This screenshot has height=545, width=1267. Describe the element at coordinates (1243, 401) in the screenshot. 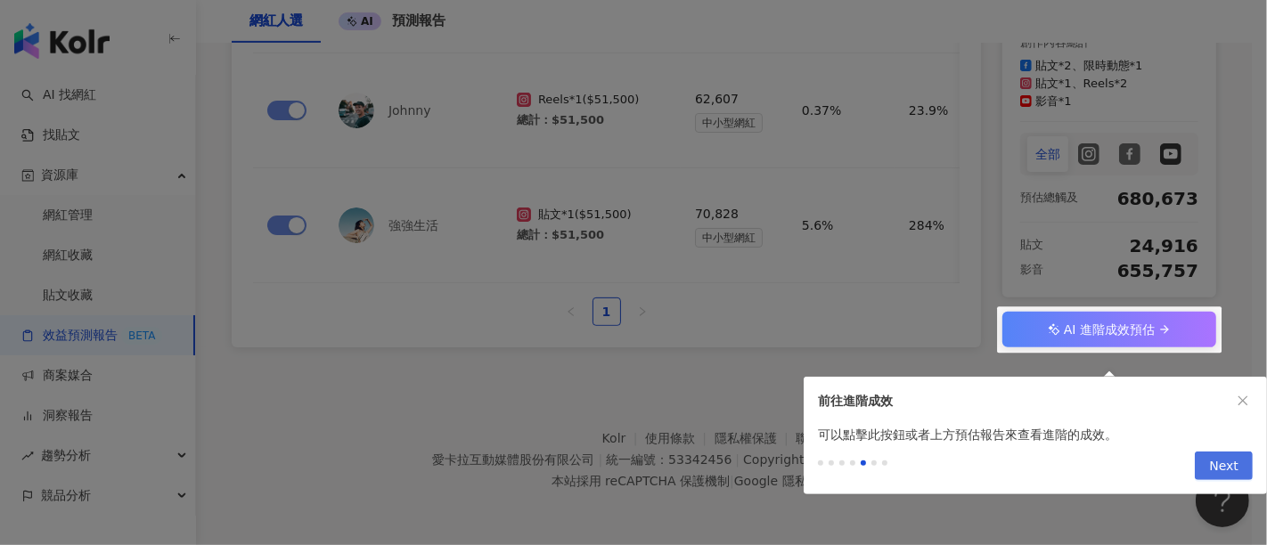

I see `span: close` at that location.